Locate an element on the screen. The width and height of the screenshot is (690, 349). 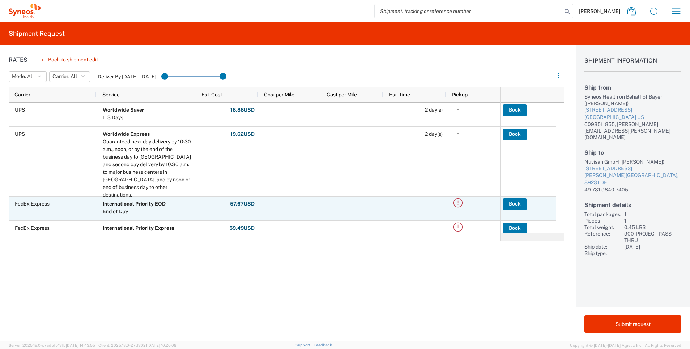
b: Worldwide Express is located at coordinates (126, 134).